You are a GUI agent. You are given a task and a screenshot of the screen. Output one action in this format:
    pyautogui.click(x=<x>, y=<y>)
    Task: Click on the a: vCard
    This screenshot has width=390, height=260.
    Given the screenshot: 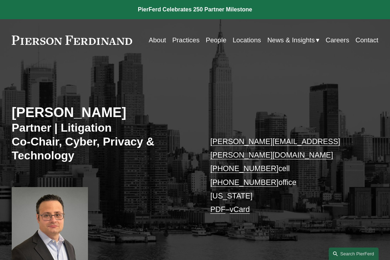 What is the action you would take?
    pyautogui.click(x=240, y=210)
    